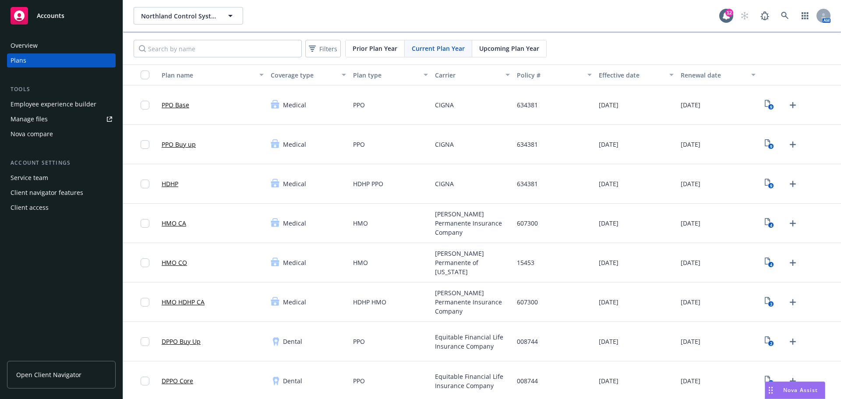  Describe the element at coordinates (771, 225) in the screenshot. I see `text: 4` at that location.